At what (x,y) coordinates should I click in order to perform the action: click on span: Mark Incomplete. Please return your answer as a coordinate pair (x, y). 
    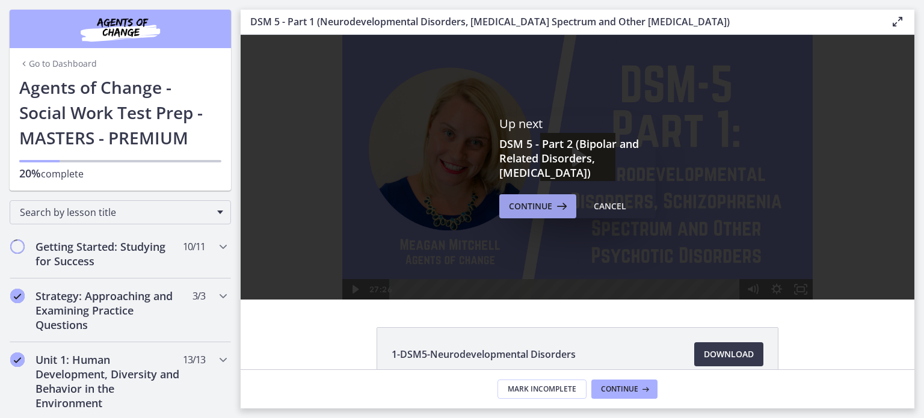
    Looking at the image, I should click on (542, 389).